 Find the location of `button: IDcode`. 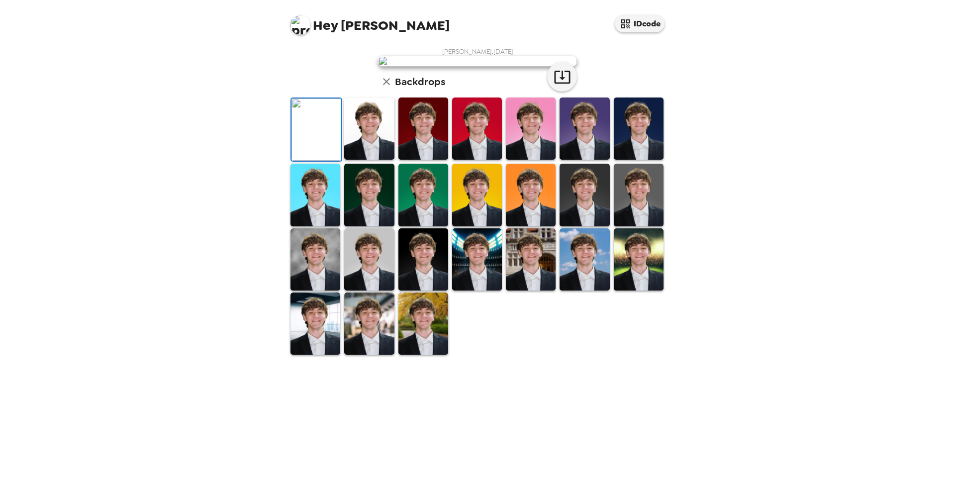

button: IDcode is located at coordinates (640, 23).